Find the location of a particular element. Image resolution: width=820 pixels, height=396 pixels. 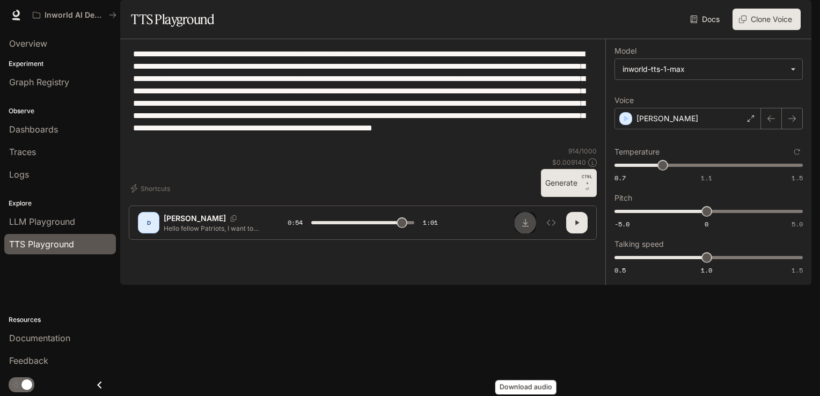

button: Inspect is located at coordinates (551, 223).